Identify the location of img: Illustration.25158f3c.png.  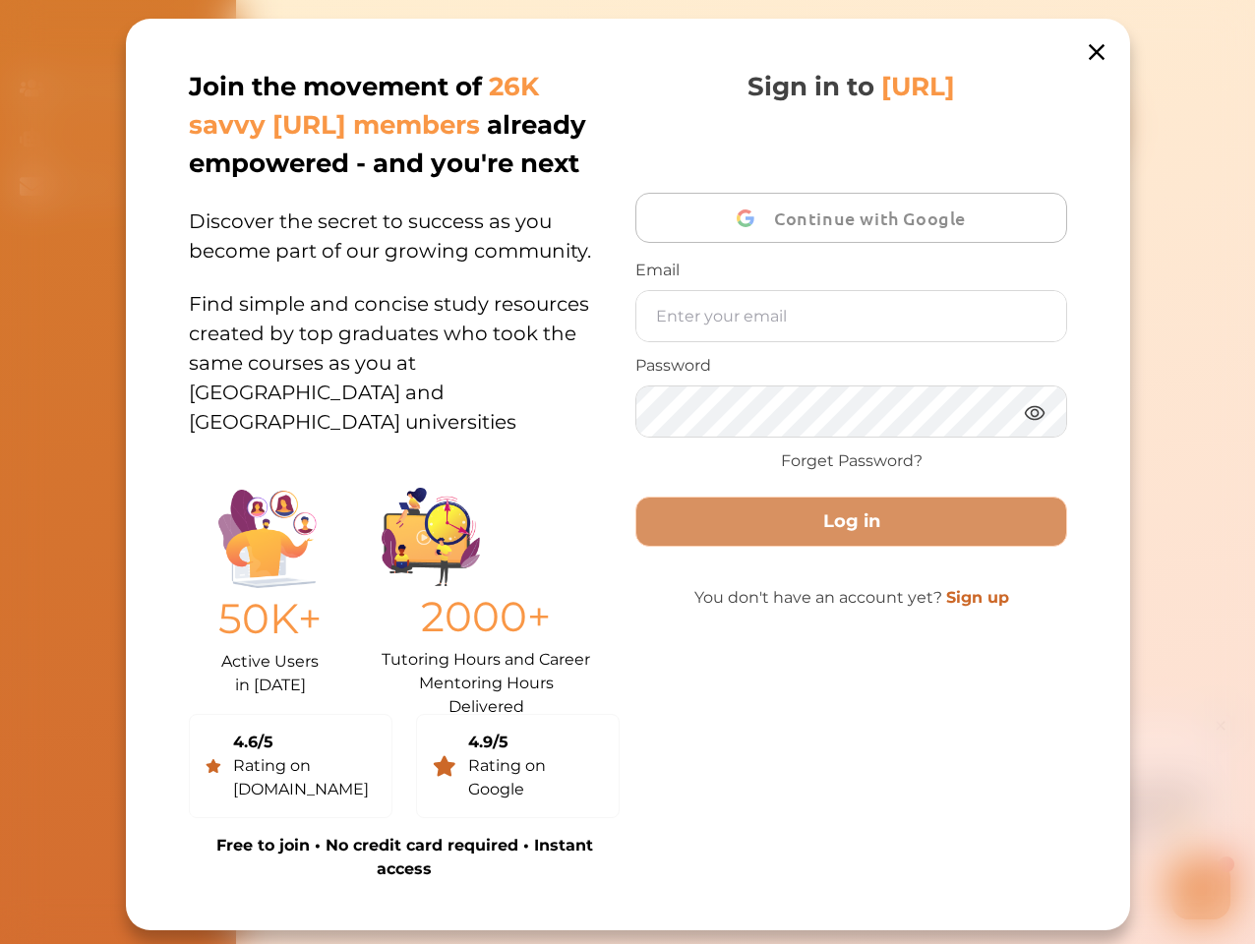
(268, 539).